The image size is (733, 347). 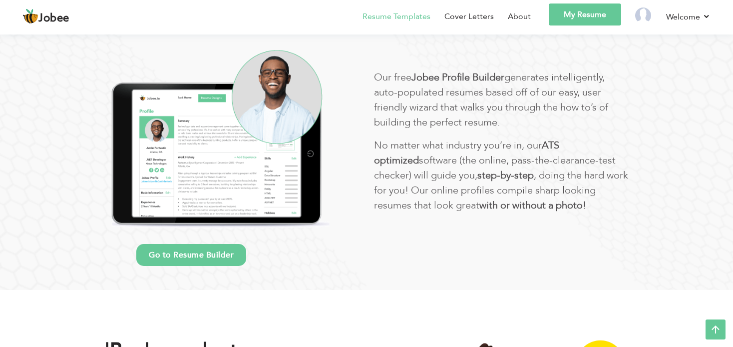 I want to click on a: Cover Letters, so click(x=469, y=16).